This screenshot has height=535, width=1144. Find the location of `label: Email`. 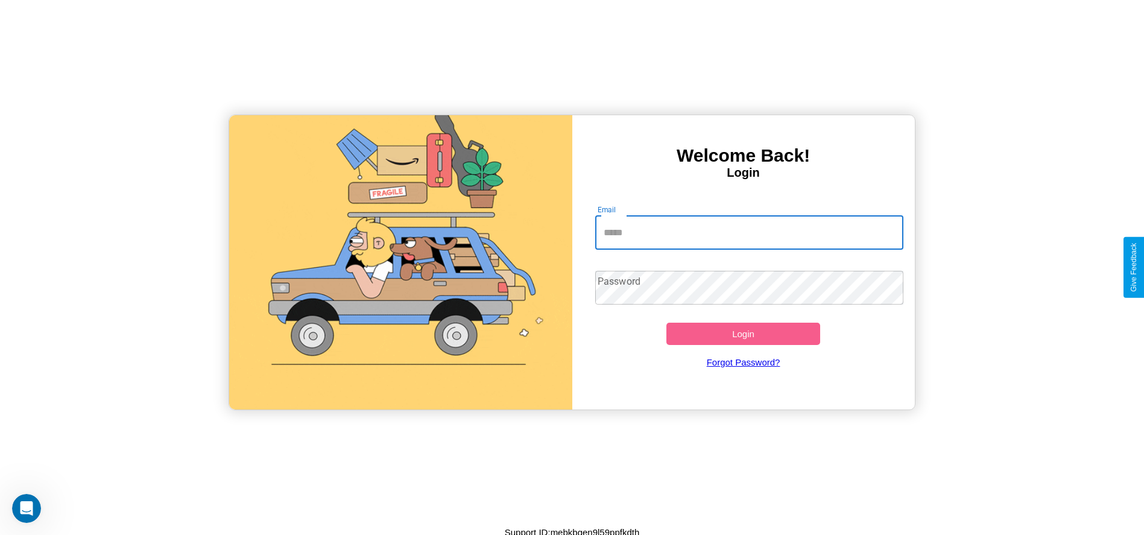

label: Email is located at coordinates (607, 209).